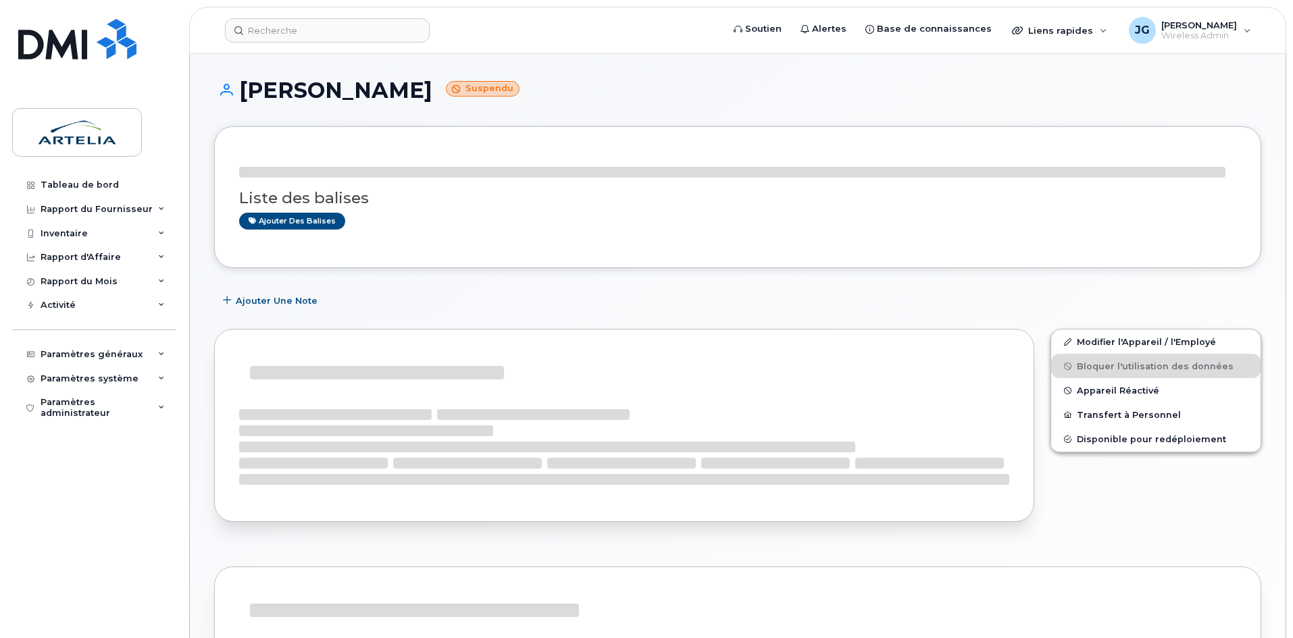 The width and height of the screenshot is (1293, 638). I want to click on span: Appareil Réactivé, so click(1118, 390).